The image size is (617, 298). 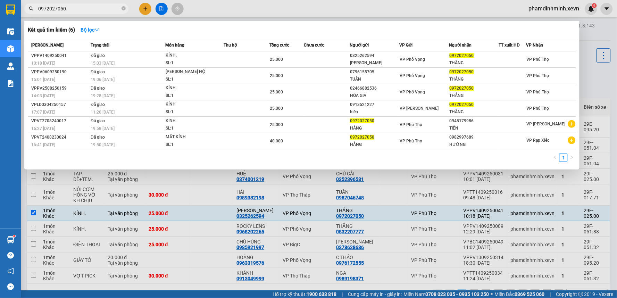 What do you see at coordinates (14, 236) in the screenshot?
I see `sup: 1` at bounding box center [14, 236].